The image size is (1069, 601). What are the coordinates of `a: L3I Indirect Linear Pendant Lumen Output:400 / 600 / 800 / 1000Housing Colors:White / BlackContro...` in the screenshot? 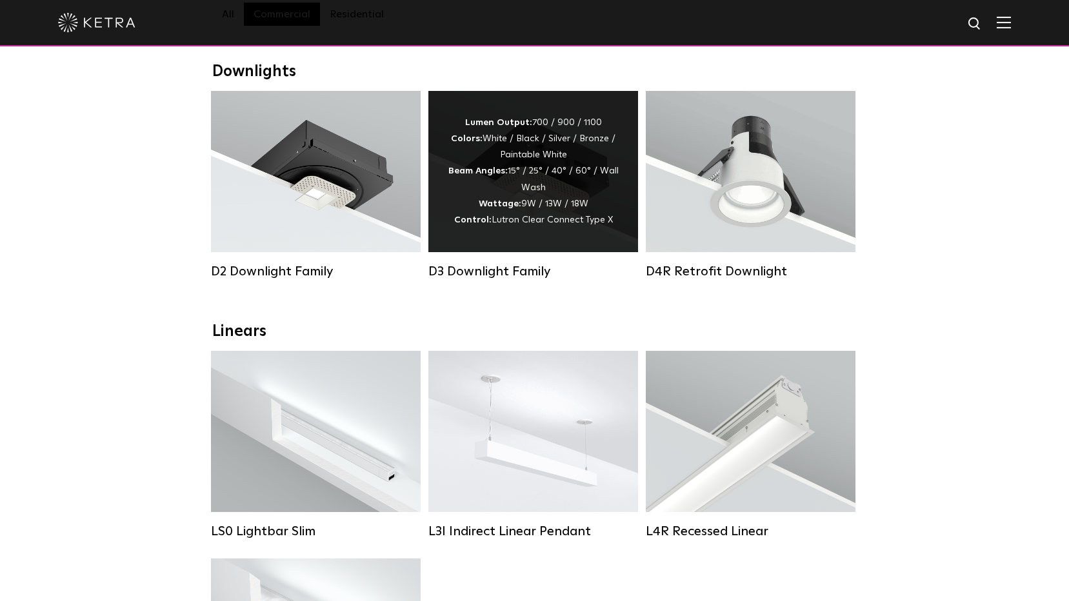 It's located at (533, 445).